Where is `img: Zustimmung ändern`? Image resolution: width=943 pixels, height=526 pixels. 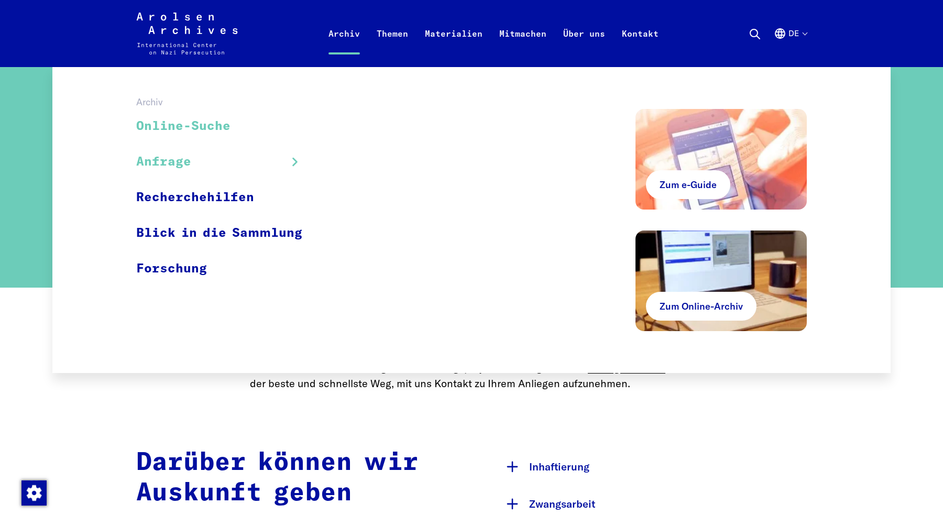
img: Zustimmung ändern is located at coordinates (34, 493).